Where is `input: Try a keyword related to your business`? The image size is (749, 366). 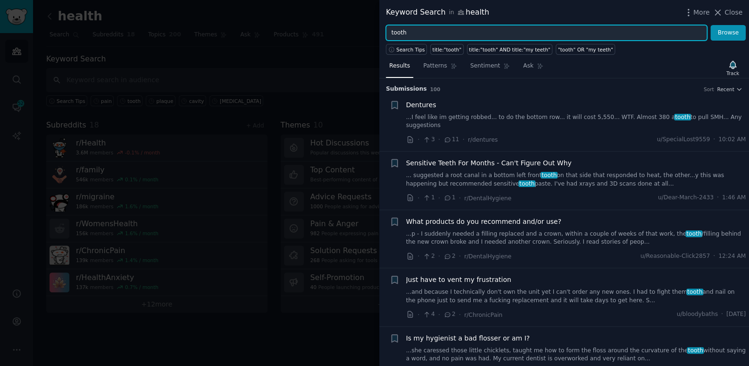 input: Try a keyword related to your business is located at coordinates (546, 33).